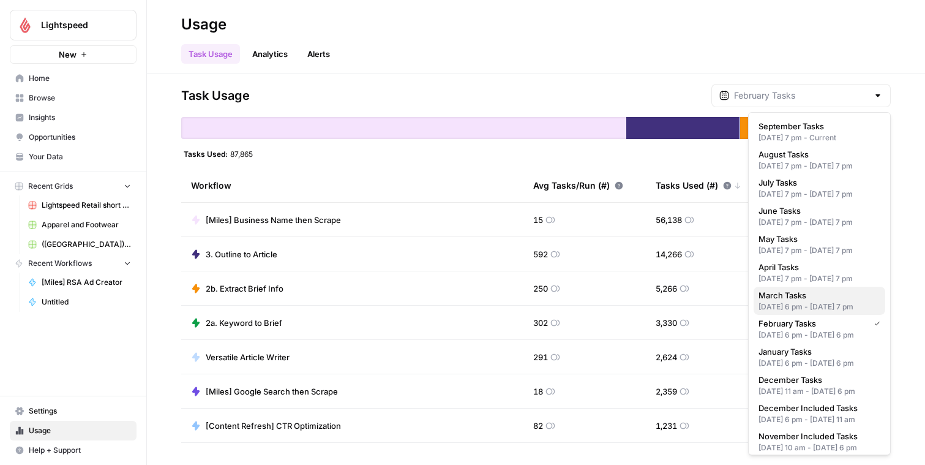 The width and height of the screenshot is (925, 465). What do you see at coordinates (817, 126) in the screenshot?
I see `span: September Tasks` at bounding box center [817, 126].